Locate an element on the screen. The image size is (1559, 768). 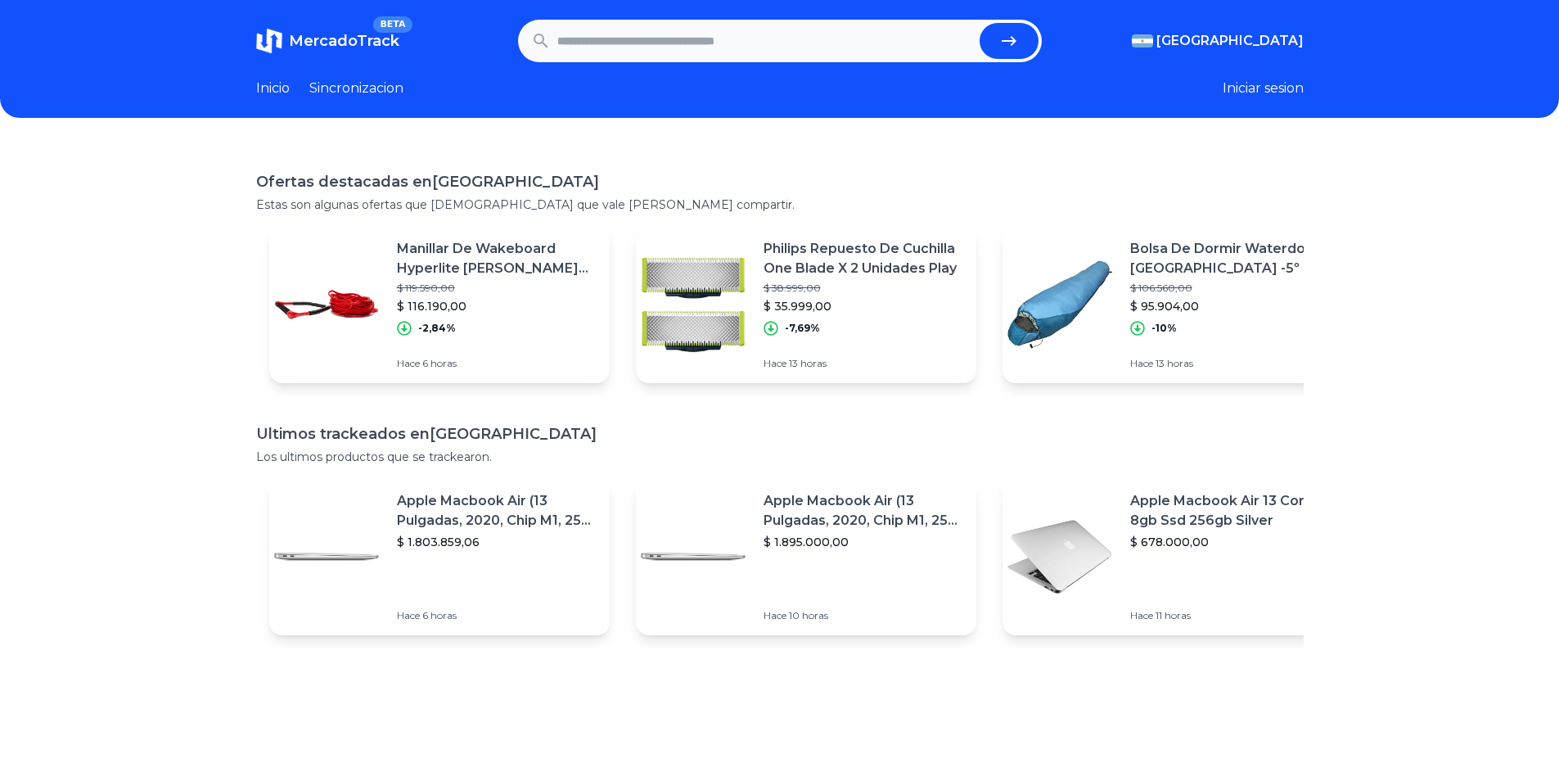
p: Los ultimos productos que se trackearon. is located at coordinates (780, 457).